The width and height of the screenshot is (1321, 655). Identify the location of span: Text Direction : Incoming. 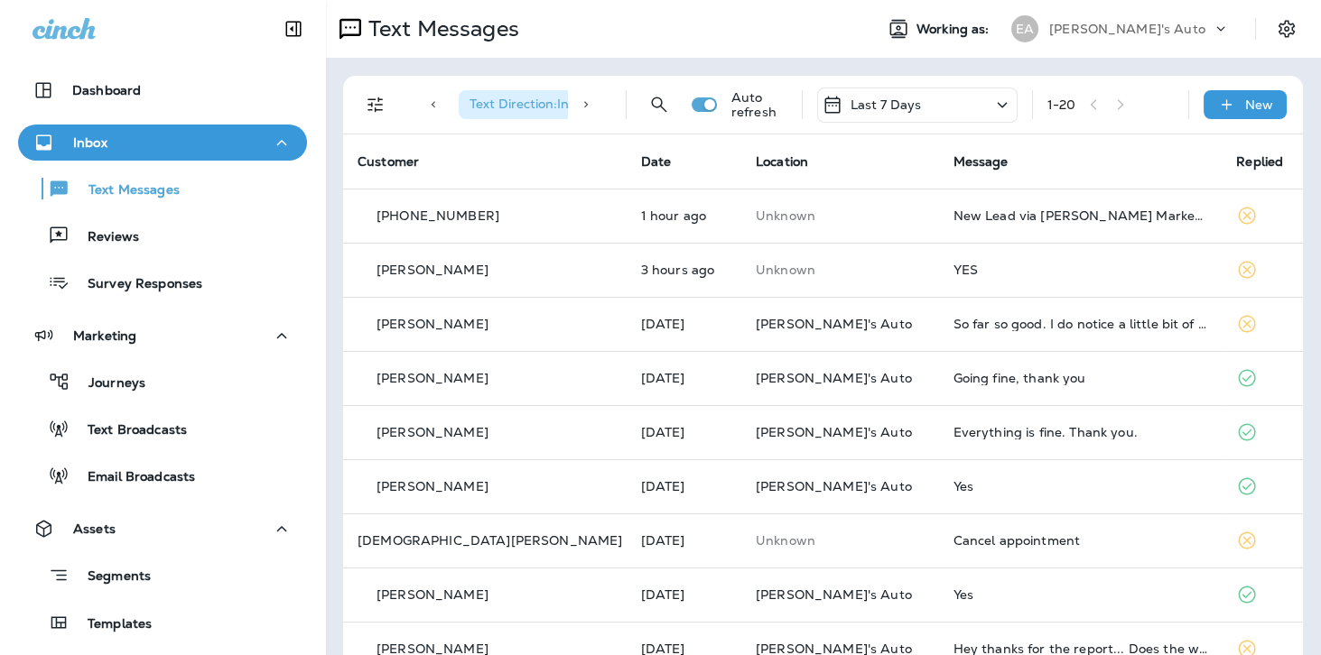
(541, 104).